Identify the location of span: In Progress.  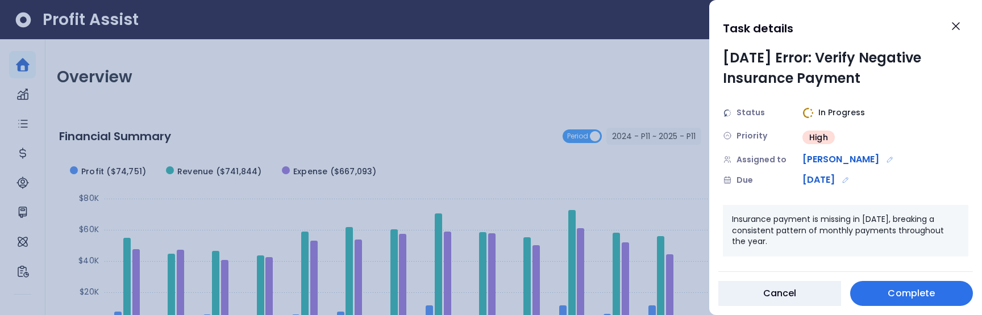
(842, 113).